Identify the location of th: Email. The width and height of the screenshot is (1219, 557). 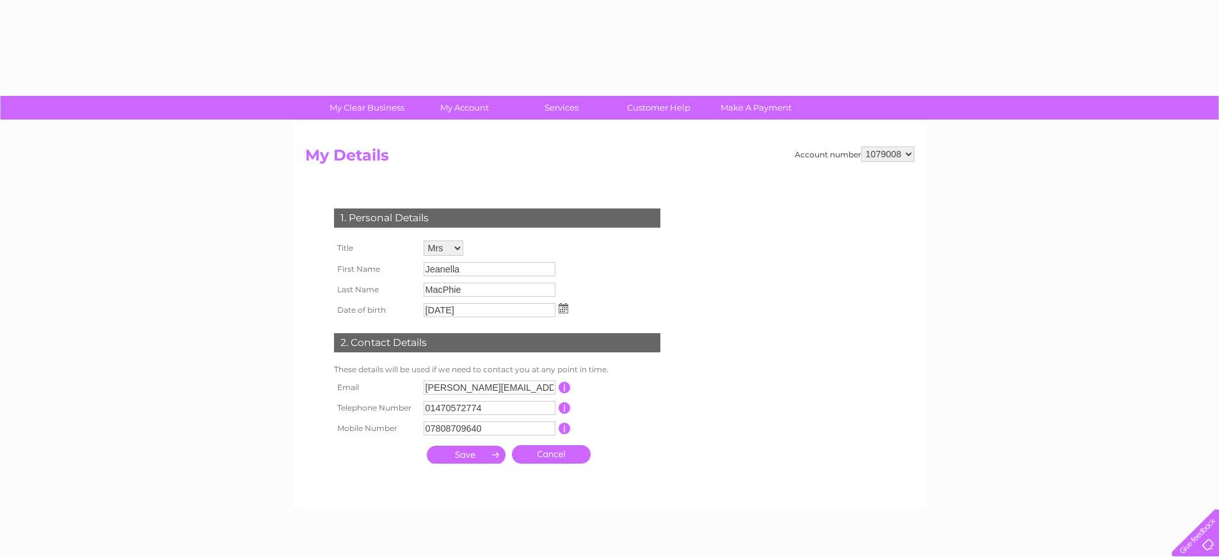
(376, 388).